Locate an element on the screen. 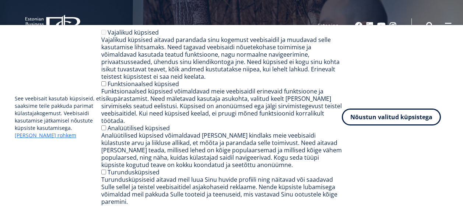 This screenshot has height=209, width=463. div: Funktsionaalsed küpsised võimaldavad meie veebisaidil erinevaid funktsioone ja isikupärastamist. ... is located at coordinates (221, 106).